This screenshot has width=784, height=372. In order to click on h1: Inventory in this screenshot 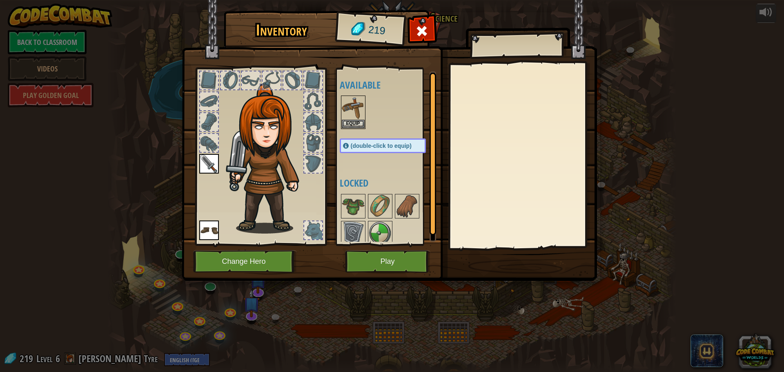, I will do `click(281, 30)`.